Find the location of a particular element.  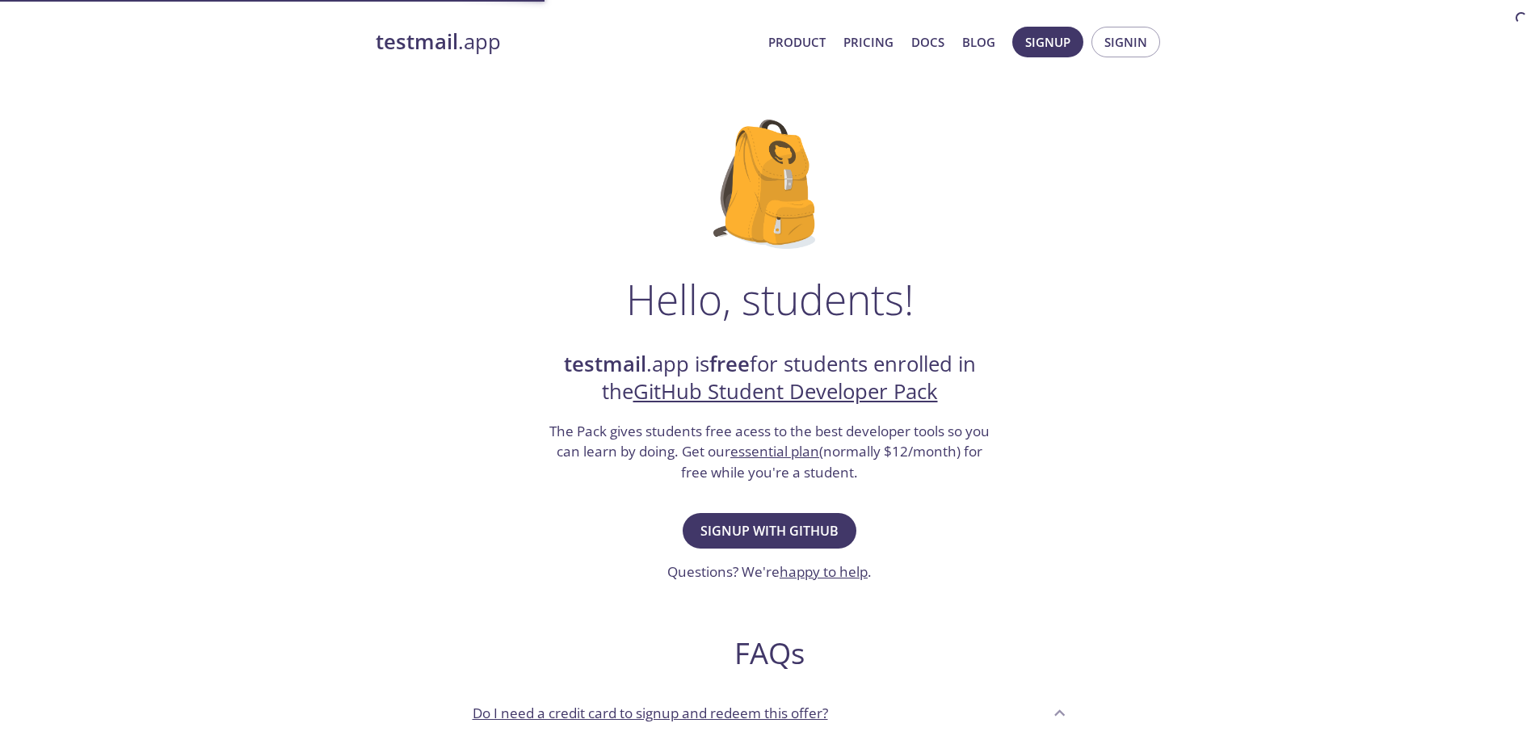

h1: Hello, students! is located at coordinates (770, 299).